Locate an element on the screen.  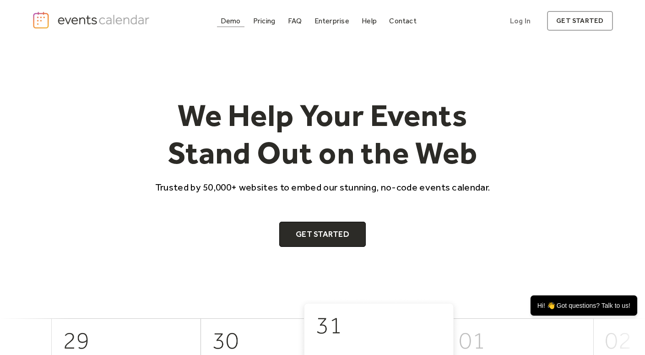
h1: We Help Your Events Stand Out on the Web is located at coordinates (323, 134).